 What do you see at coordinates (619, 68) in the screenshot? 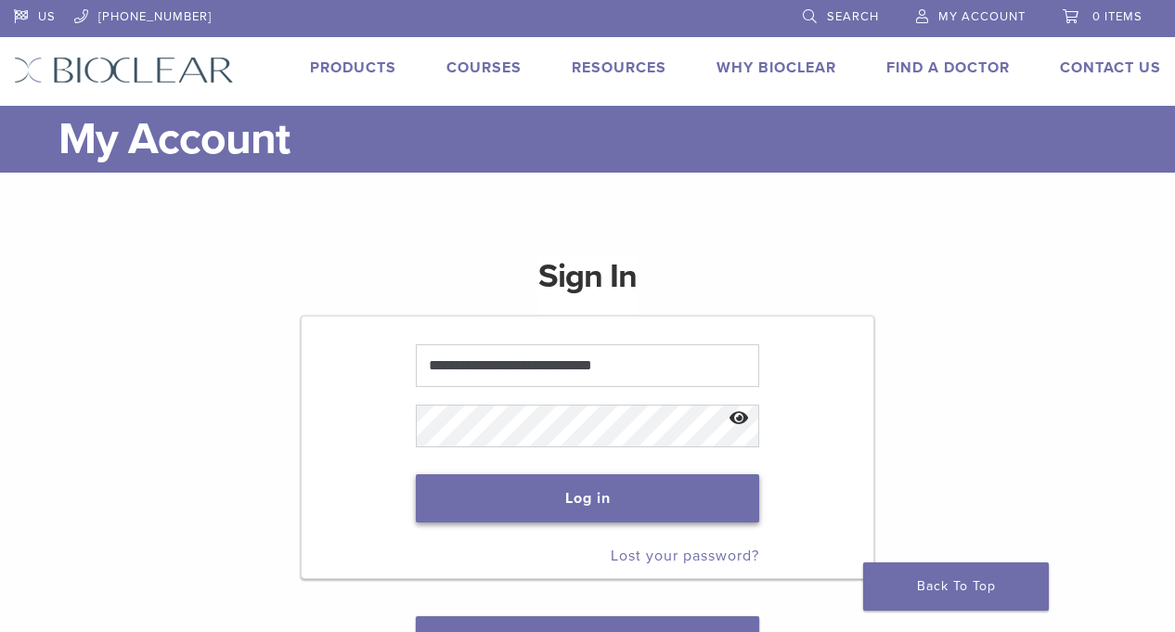
I see `a: Resources` at bounding box center [619, 68].